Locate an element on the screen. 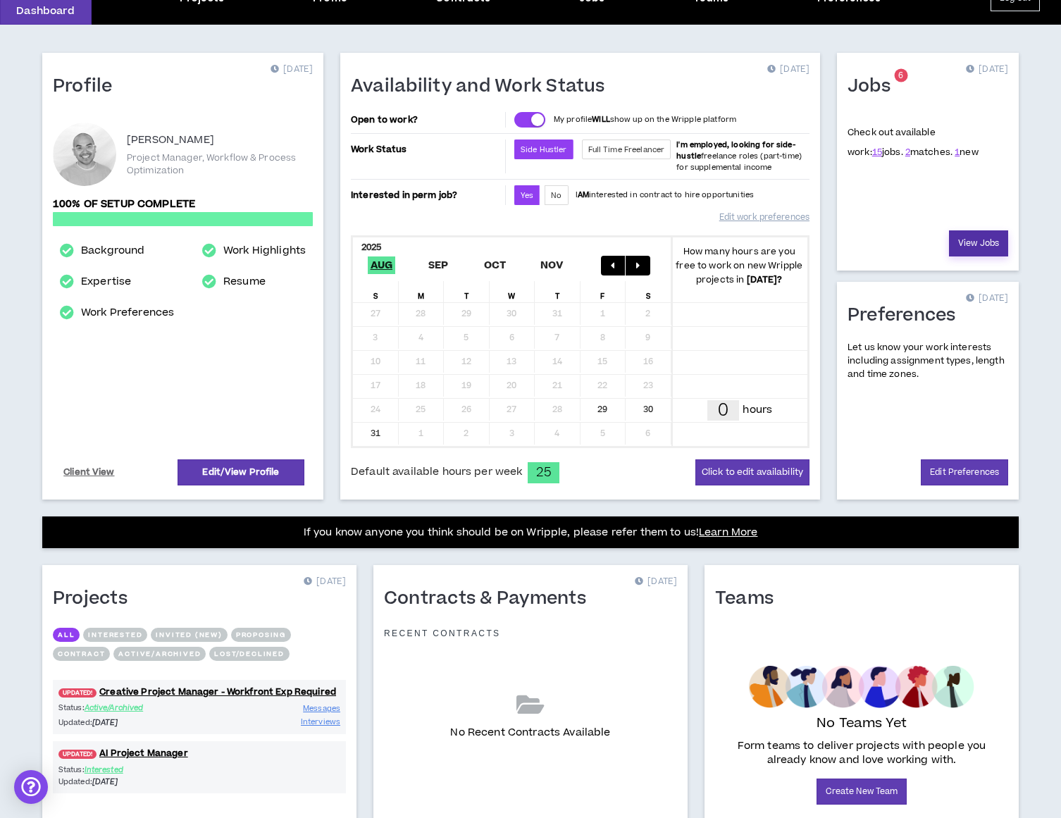 The image size is (1061, 818). p: Form teams to deliver projects with people you already know and love working with. is located at coordinates (862, 753).